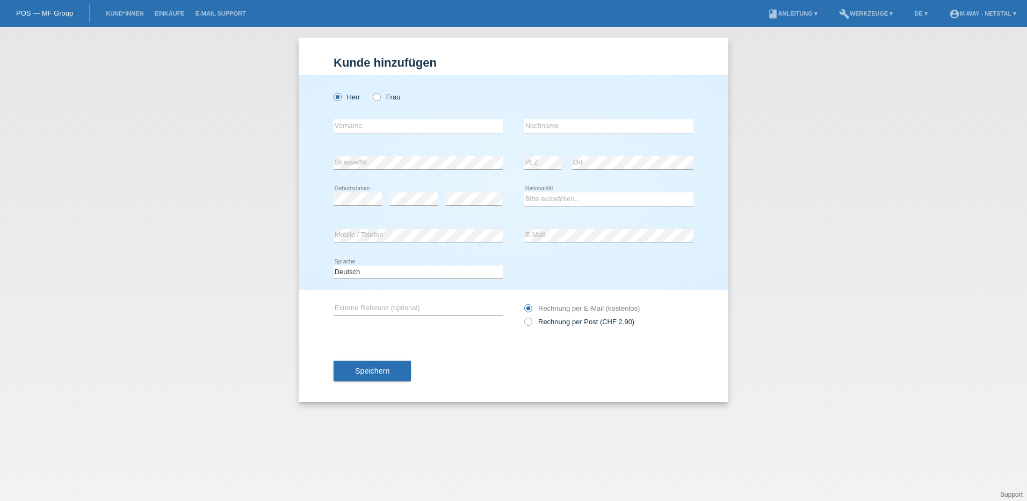  Describe the element at coordinates (983, 13) in the screenshot. I see `a: account_circlem-way - Netstal ▾` at that location.